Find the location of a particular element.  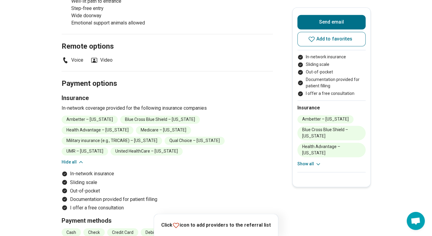

span: Add to favorites is located at coordinates (334, 39).